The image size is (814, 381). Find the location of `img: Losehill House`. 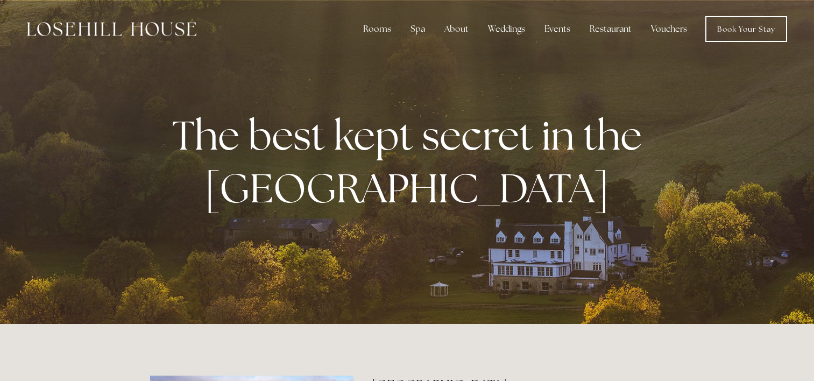

img: Losehill House is located at coordinates (111, 29).